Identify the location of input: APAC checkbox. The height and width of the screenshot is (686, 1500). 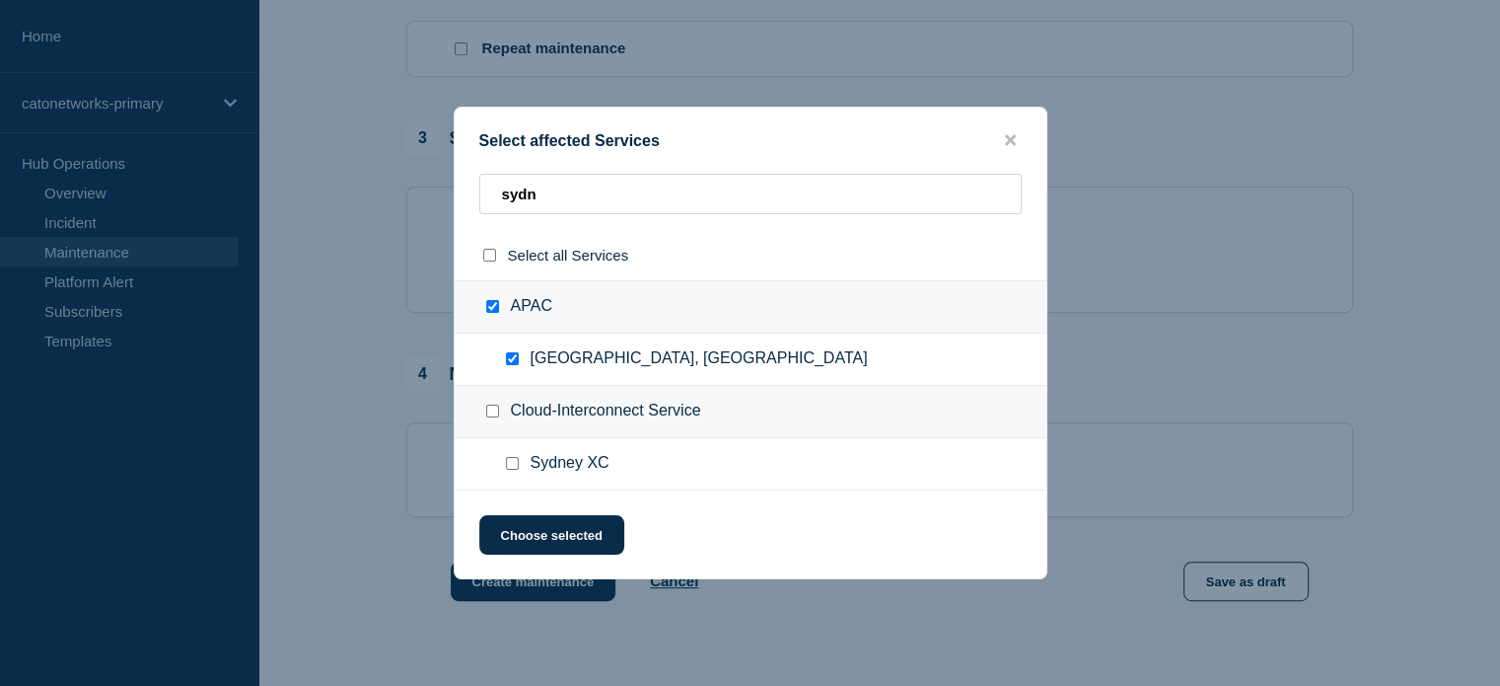
(492, 306).